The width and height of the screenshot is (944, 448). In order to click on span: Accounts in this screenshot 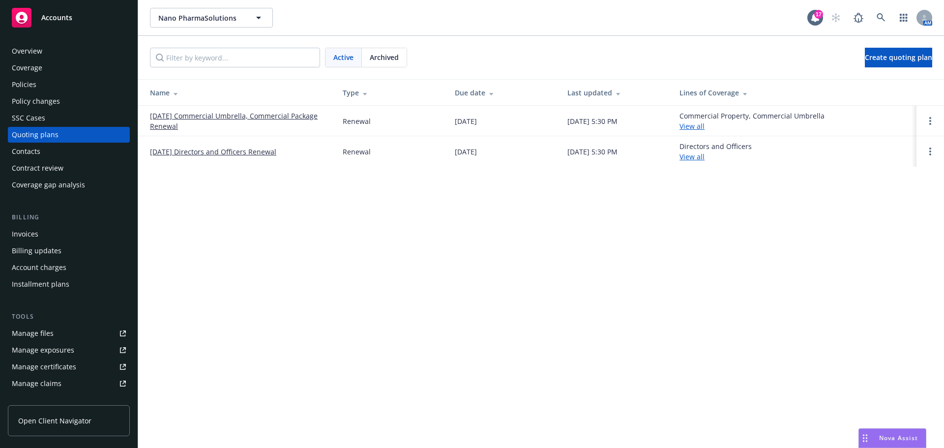, I will do `click(57, 18)`.